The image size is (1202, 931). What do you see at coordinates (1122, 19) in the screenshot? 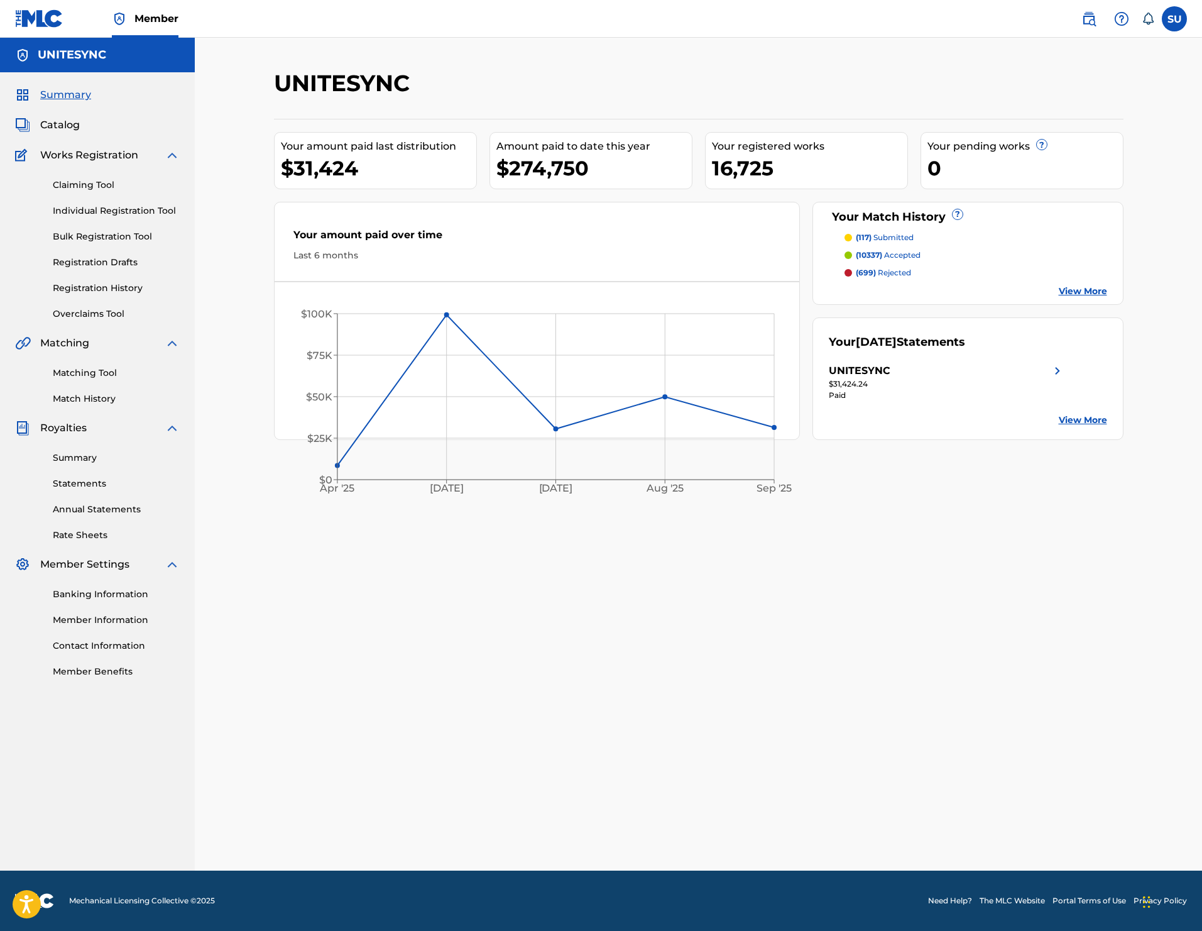
I see `img: help` at bounding box center [1122, 19].